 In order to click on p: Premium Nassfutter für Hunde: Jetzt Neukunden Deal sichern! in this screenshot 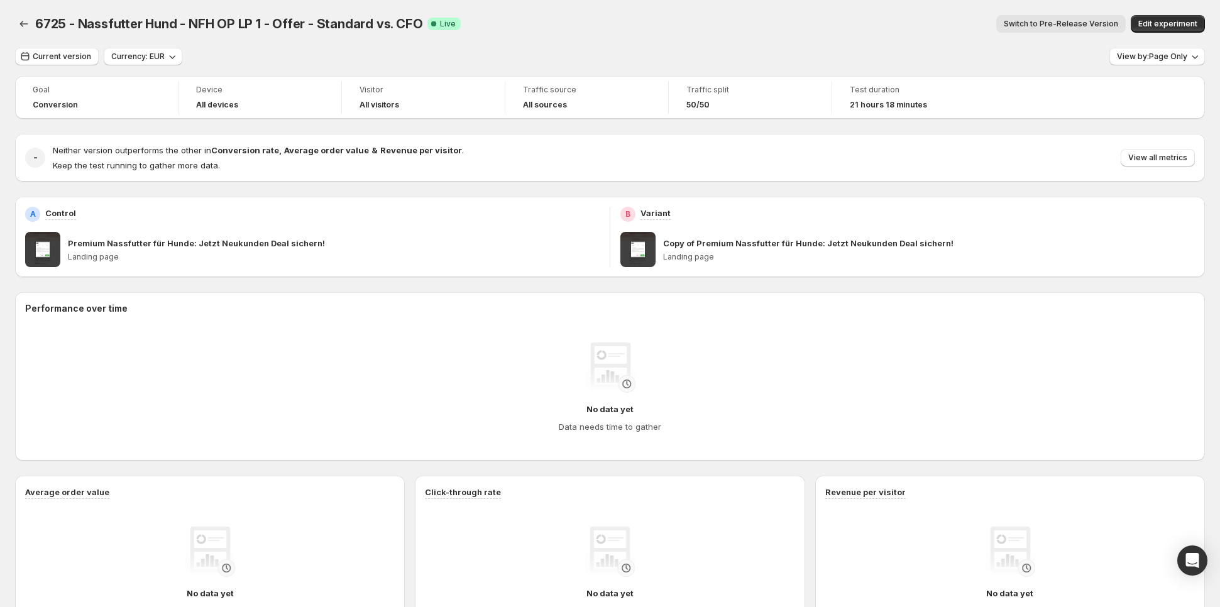, I will do `click(196, 243)`.